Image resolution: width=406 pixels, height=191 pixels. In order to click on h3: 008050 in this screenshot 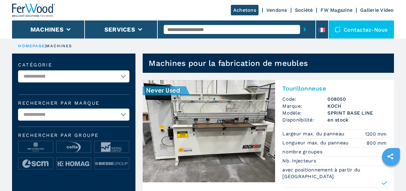, I will do `click(357, 99)`.